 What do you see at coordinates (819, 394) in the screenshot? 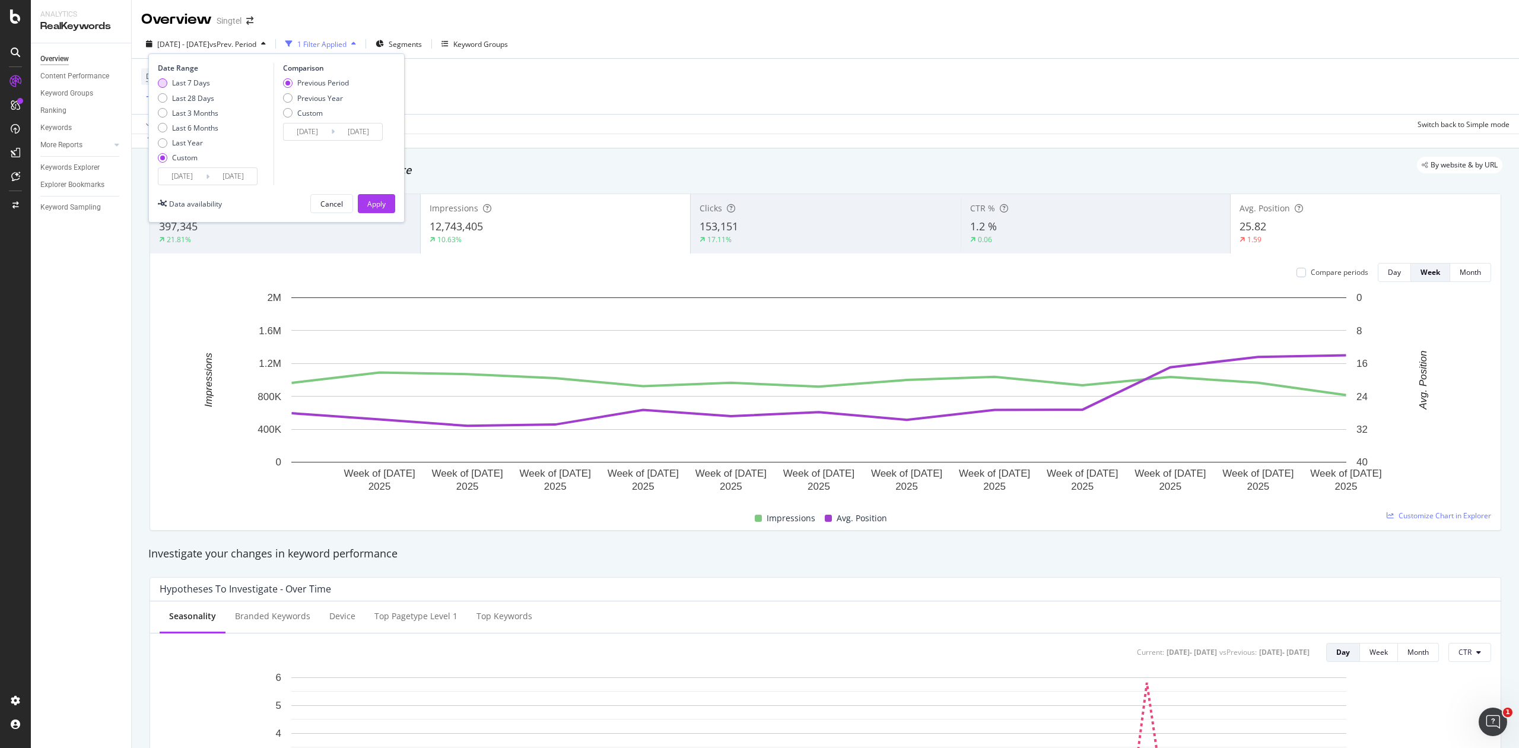
I see `svg: A chart.` at bounding box center [819, 394].